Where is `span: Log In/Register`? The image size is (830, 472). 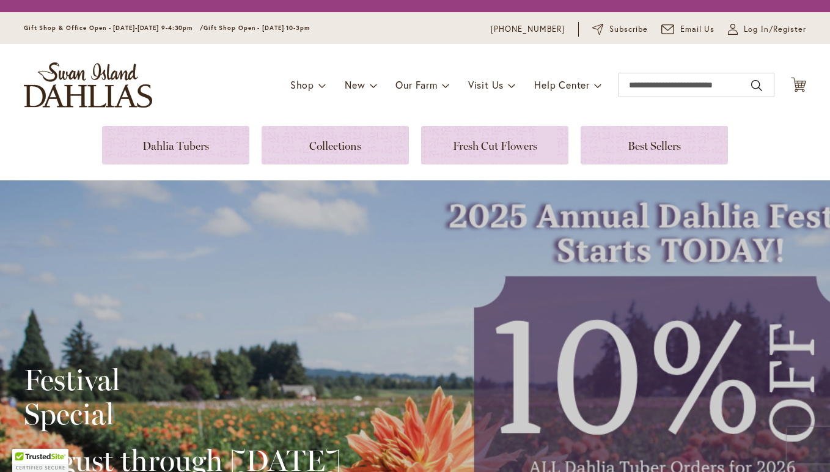 span: Log In/Register is located at coordinates (775, 29).